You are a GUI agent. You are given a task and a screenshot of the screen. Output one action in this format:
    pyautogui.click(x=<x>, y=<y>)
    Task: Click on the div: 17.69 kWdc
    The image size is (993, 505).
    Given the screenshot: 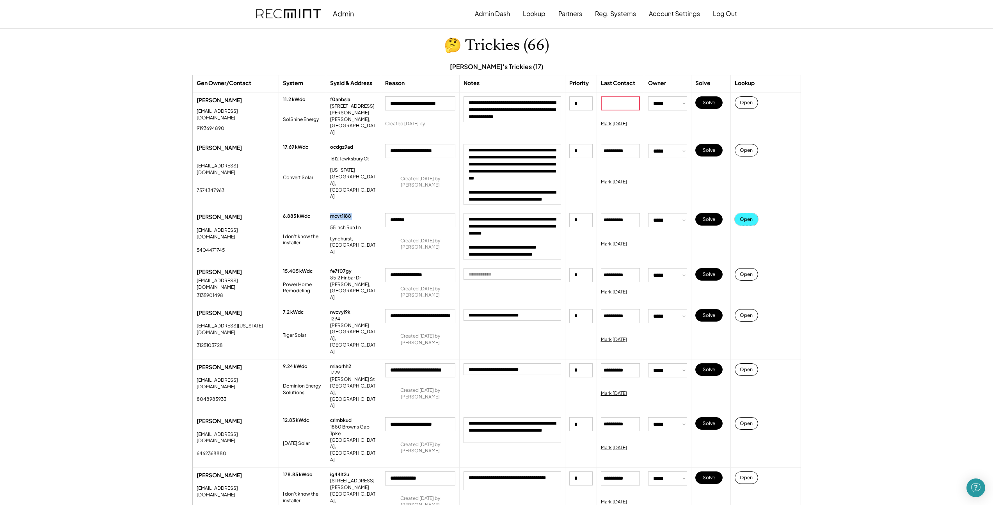 What is the action you would take?
    pyautogui.click(x=295, y=147)
    